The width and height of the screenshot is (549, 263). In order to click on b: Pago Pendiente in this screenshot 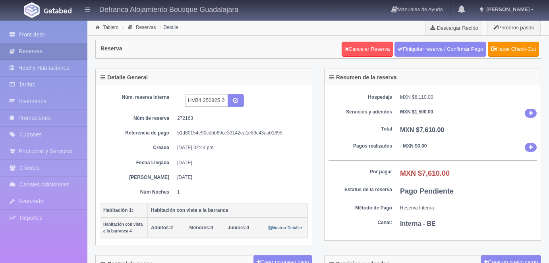, I will do `click(426, 191)`.